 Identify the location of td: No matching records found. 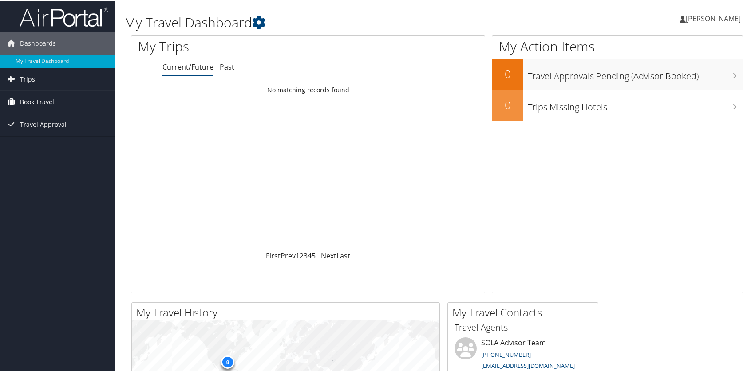
(308, 89).